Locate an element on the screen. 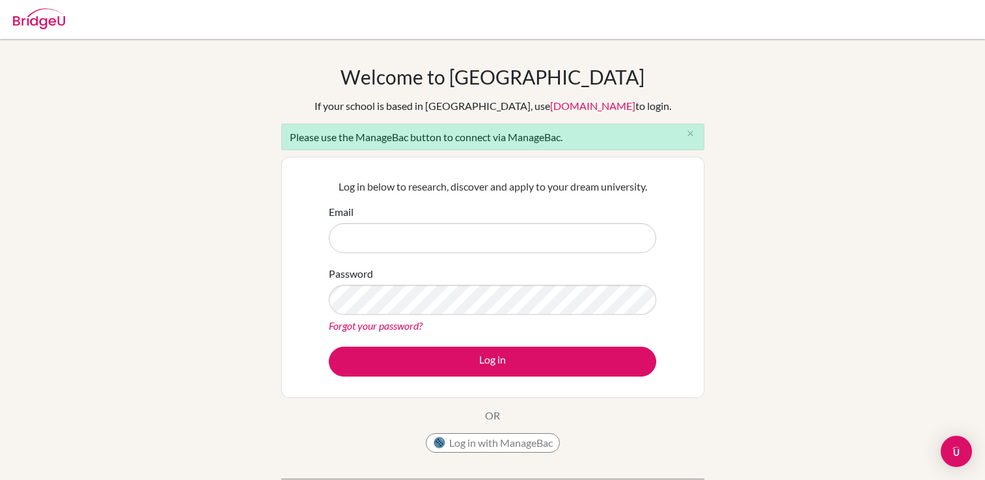  button: Log in is located at coordinates (492, 362).